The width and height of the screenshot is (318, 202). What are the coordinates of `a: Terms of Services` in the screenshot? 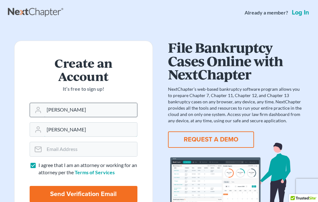 It's located at (95, 172).